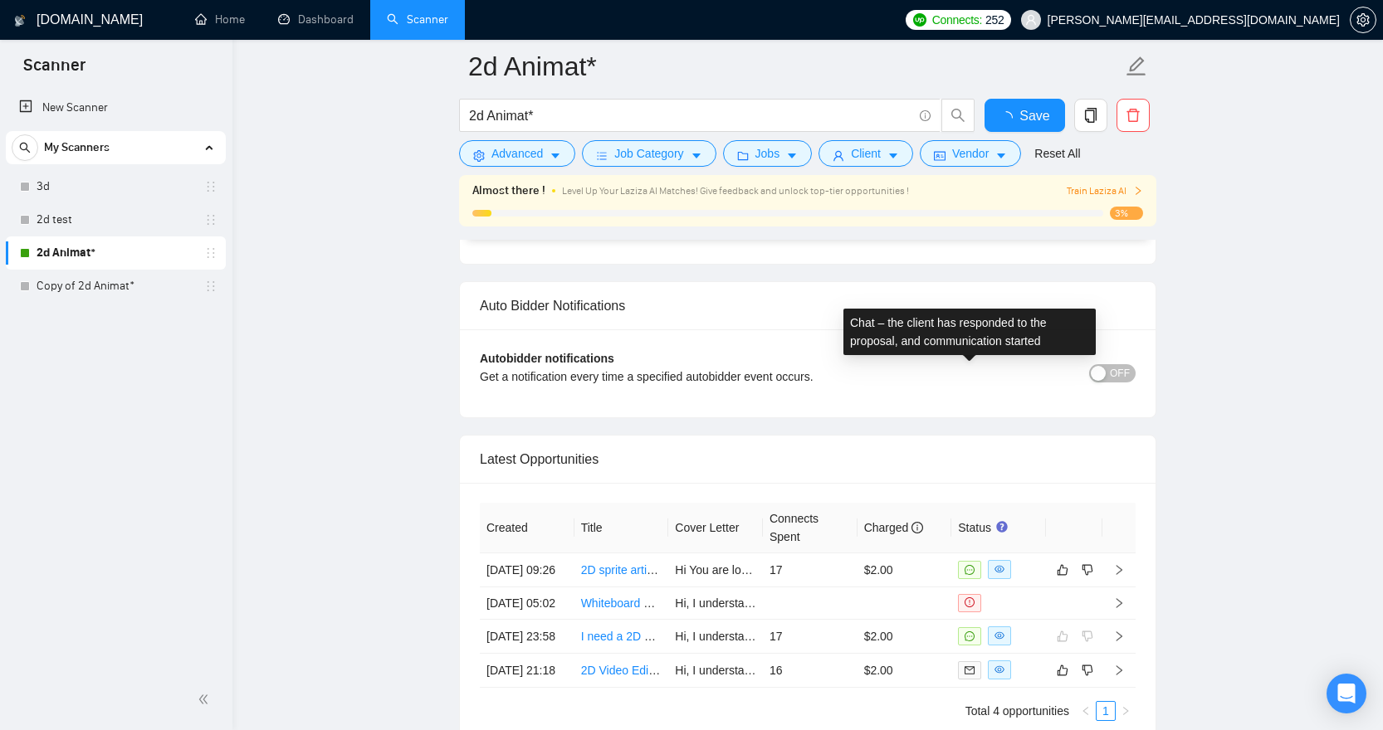 The height and width of the screenshot is (730, 1383). What do you see at coordinates (957, 20) in the screenshot?
I see `span: Connects:` at bounding box center [957, 20].